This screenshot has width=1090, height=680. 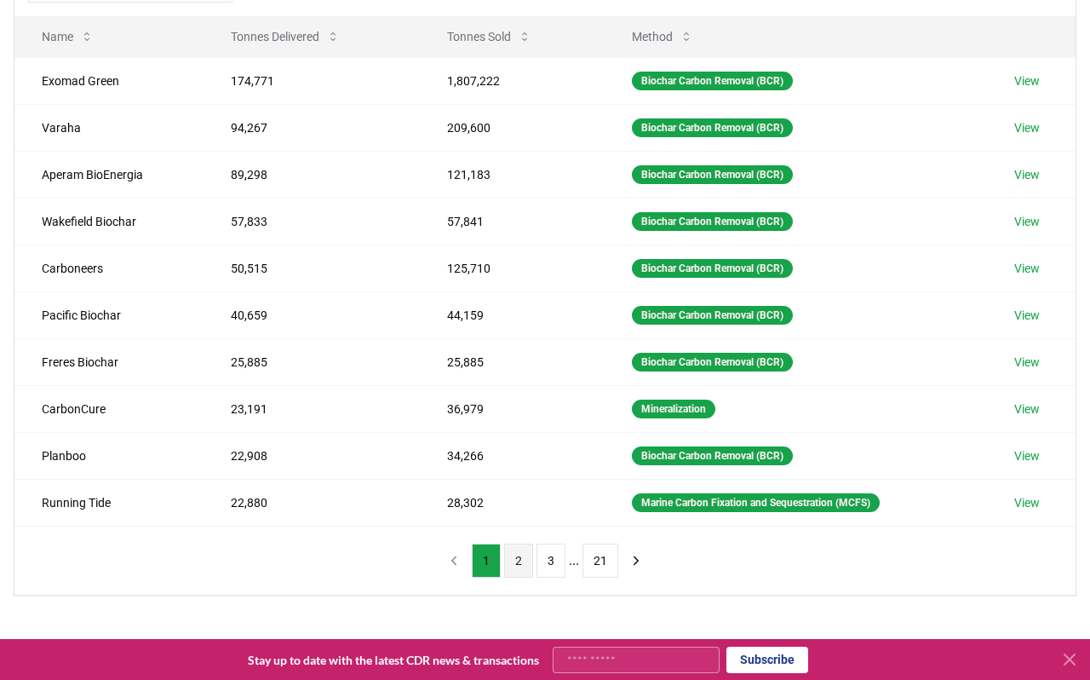 What do you see at coordinates (512, 455) in the screenshot?
I see `td: 34,266` at bounding box center [512, 455].